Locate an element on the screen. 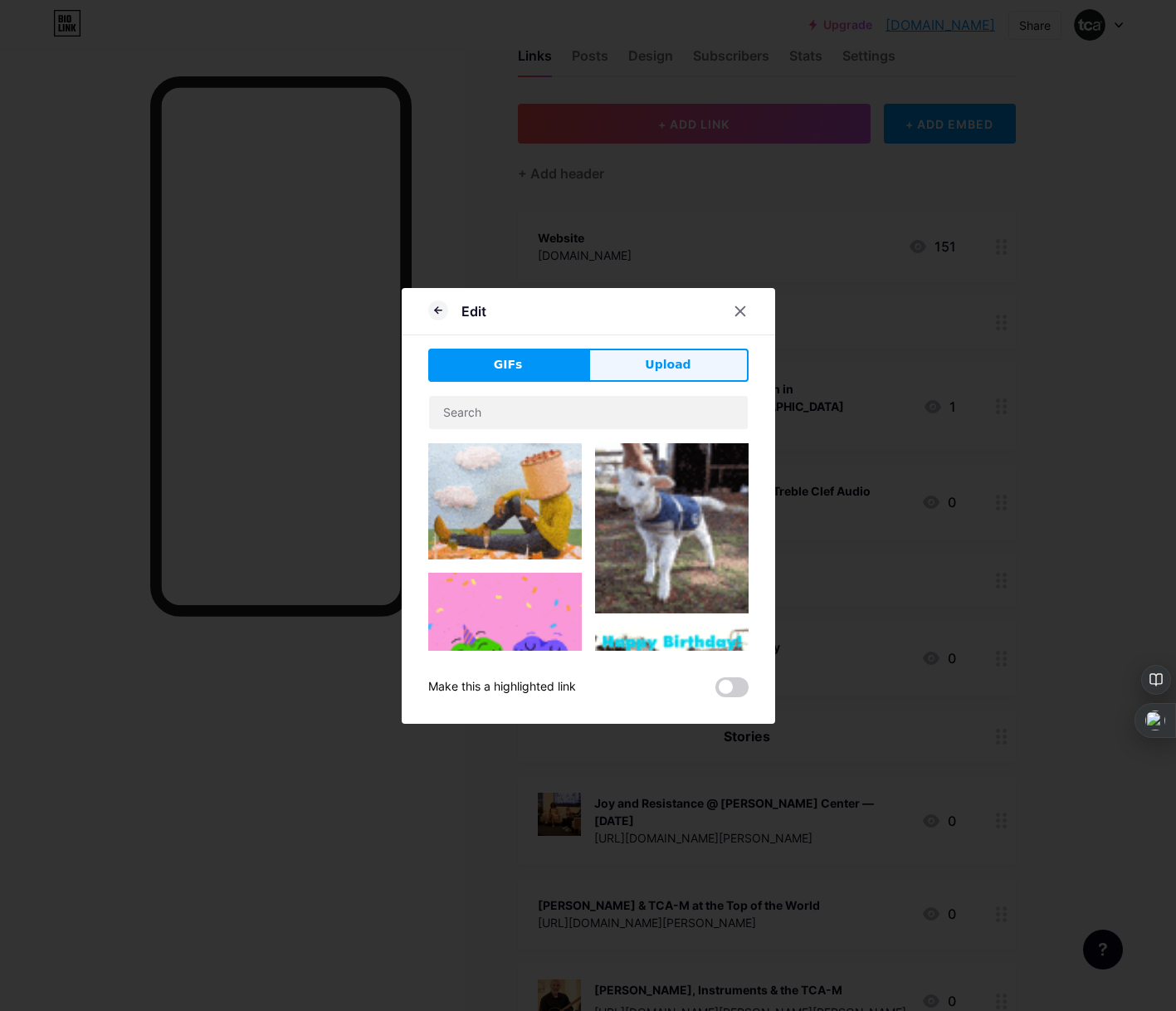 This screenshot has width=1176, height=1011. button: Upload is located at coordinates (668, 365).